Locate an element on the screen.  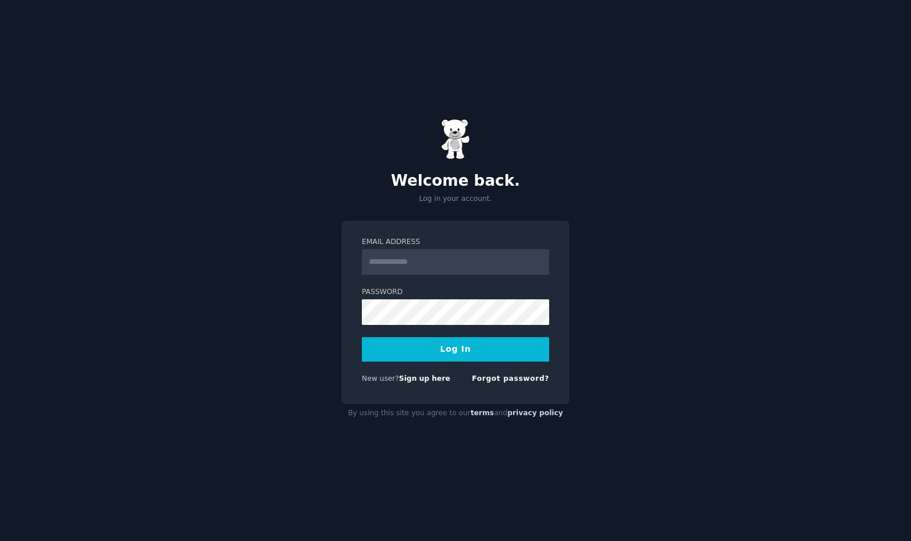
a: Forgot password? is located at coordinates (510, 378).